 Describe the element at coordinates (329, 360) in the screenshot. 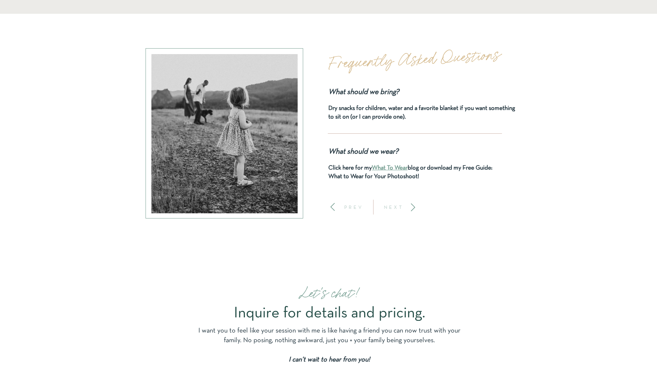

I see `i: I can’t wait to hear from you!` at that location.